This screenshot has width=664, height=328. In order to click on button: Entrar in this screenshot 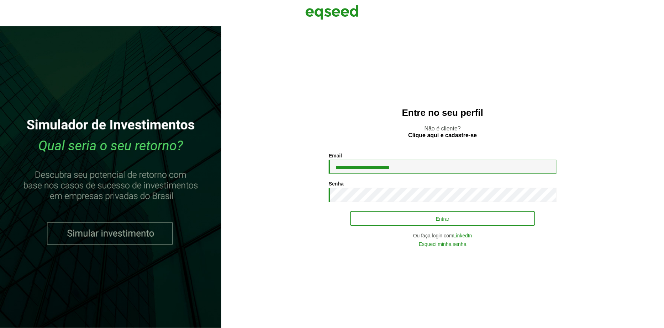, I will do `click(443, 219)`.